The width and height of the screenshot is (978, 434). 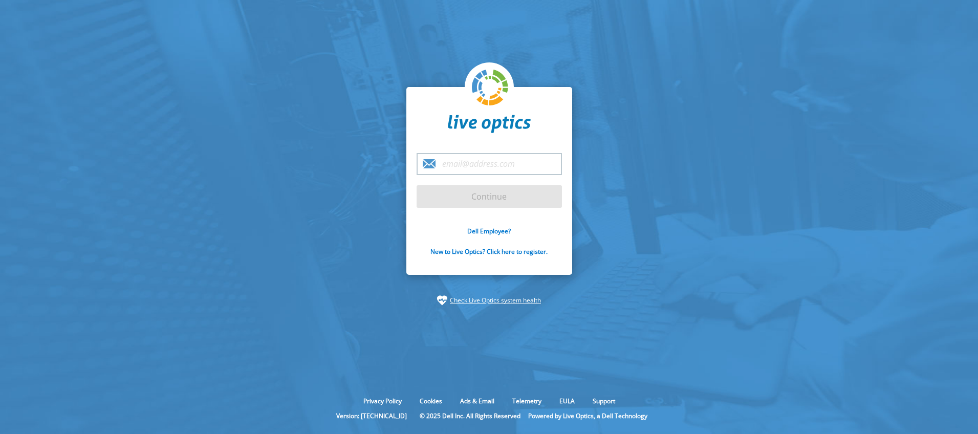 I want to click on li: Powered by Live Optics, a Dell Technology, so click(x=587, y=415).